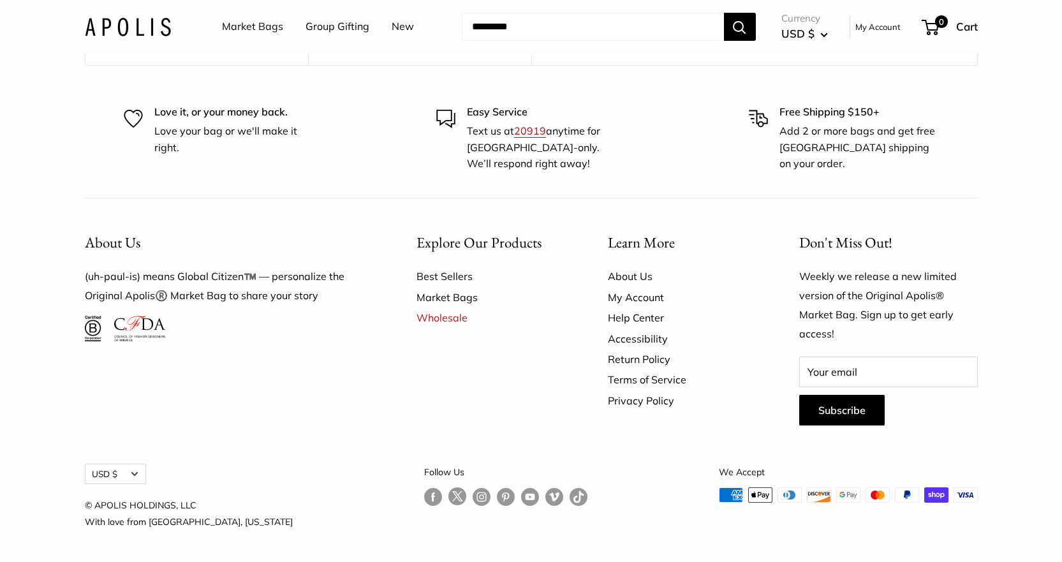 The image size is (1062, 562). Describe the element at coordinates (554, 496) in the screenshot. I see `a: Follow us on Vimeo` at that location.